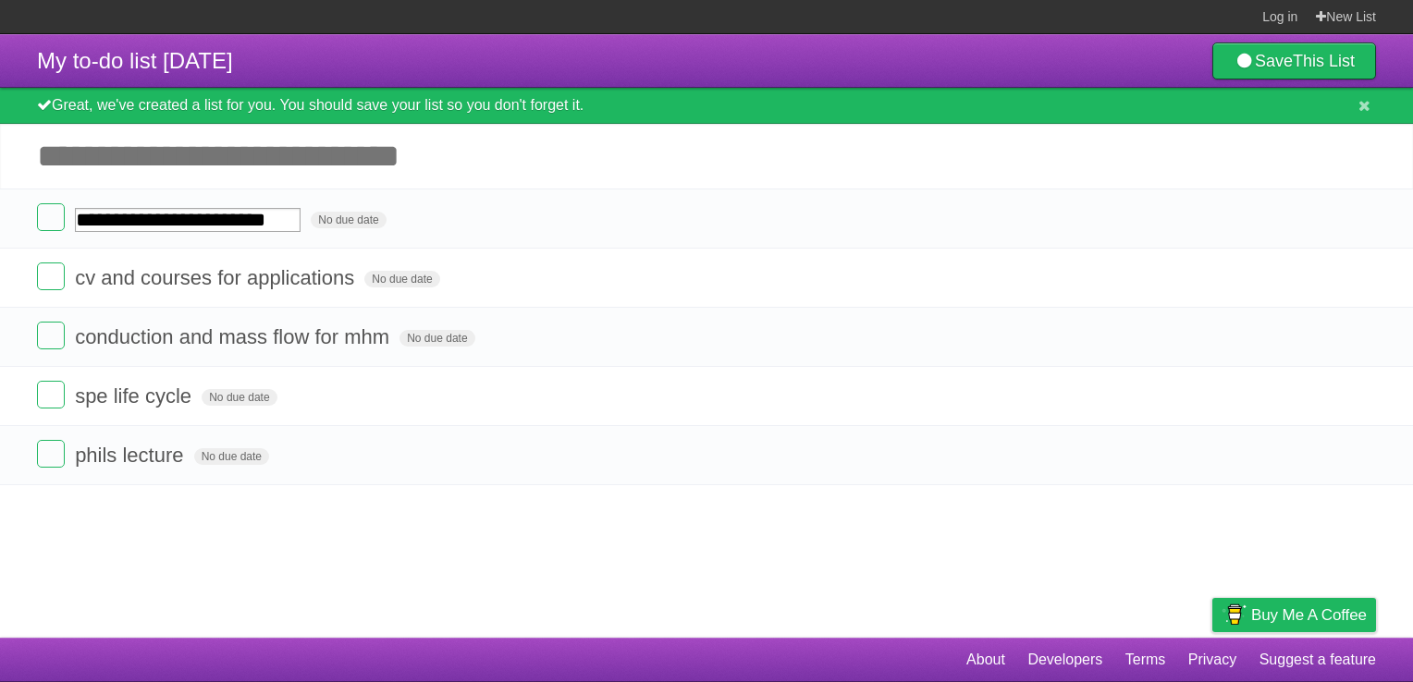 The width and height of the screenshot is (1413, 682). I want to click on a: SaveThis List, so click(1293, 61).